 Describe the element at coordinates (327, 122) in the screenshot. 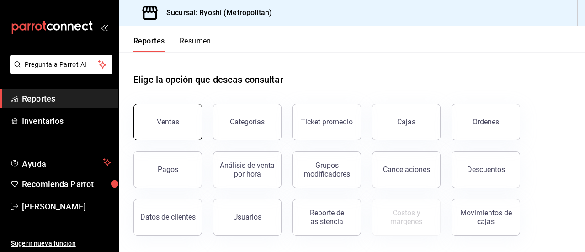

I see `button: Ticket promedio` at that location.